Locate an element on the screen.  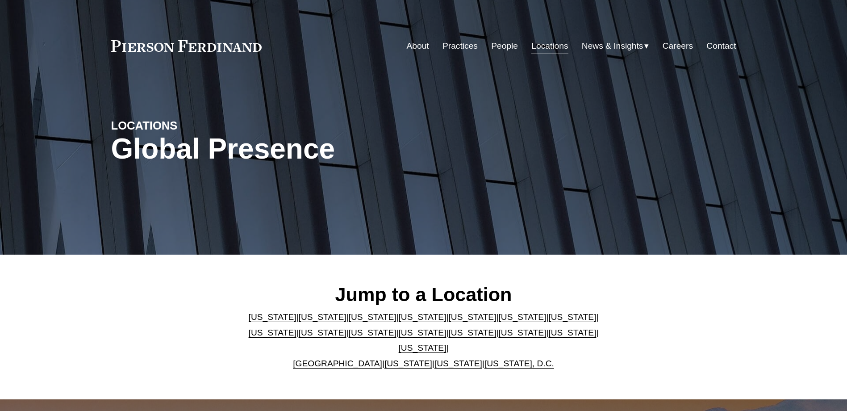
span: News & Insights is located at coordinates (613, 46).